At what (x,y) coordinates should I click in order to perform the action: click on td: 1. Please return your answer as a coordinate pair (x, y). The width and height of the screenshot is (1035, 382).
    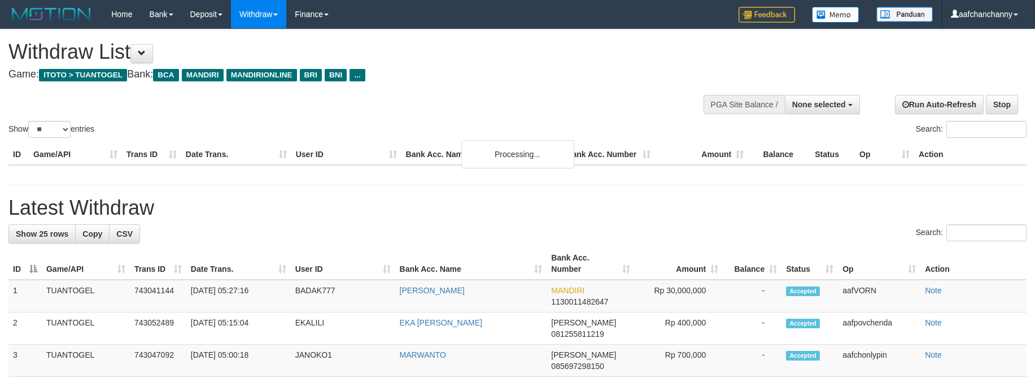
    Looking at the image, I should click on (25, 296).